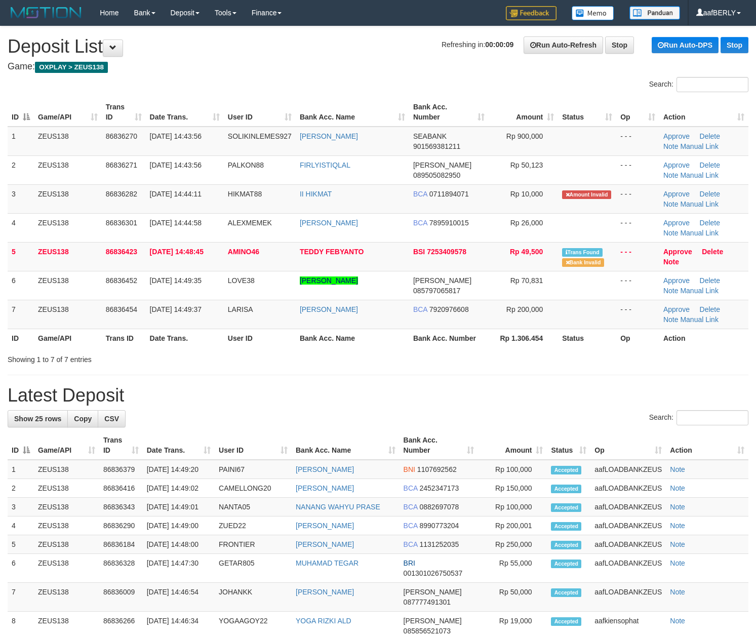 This screenshot has width=756, height=637. What do you see at coordinates (253, 597) in the screenshot?
I see `td: JOHANKK` at bounding box center [253, 597].